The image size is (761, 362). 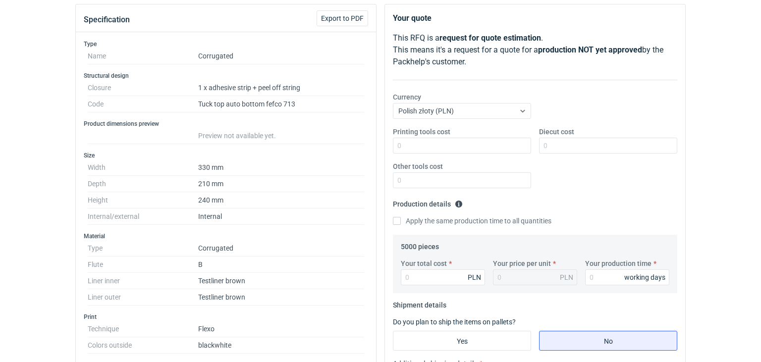 What do you see at coordinates (281, 329) in the screenshot?
I see `dd: Flexo` at bounding box center [281, 329].